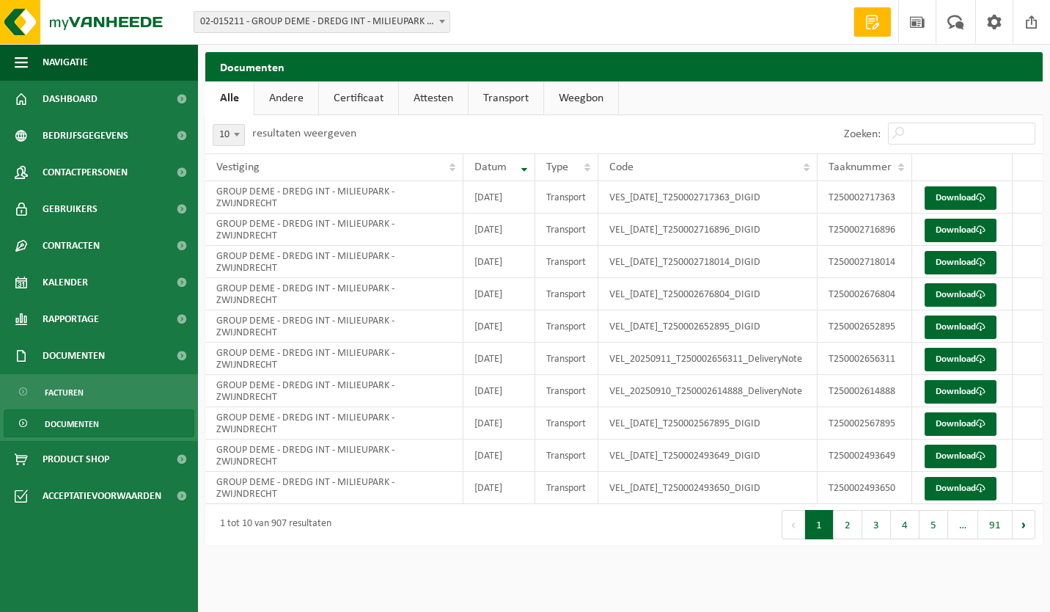 The width and height of the screenshot is (1050, 612). Describe the element at coordinates (85, 136) in the screenshot. I see `span: Bedrijfsgegevens` at that location.